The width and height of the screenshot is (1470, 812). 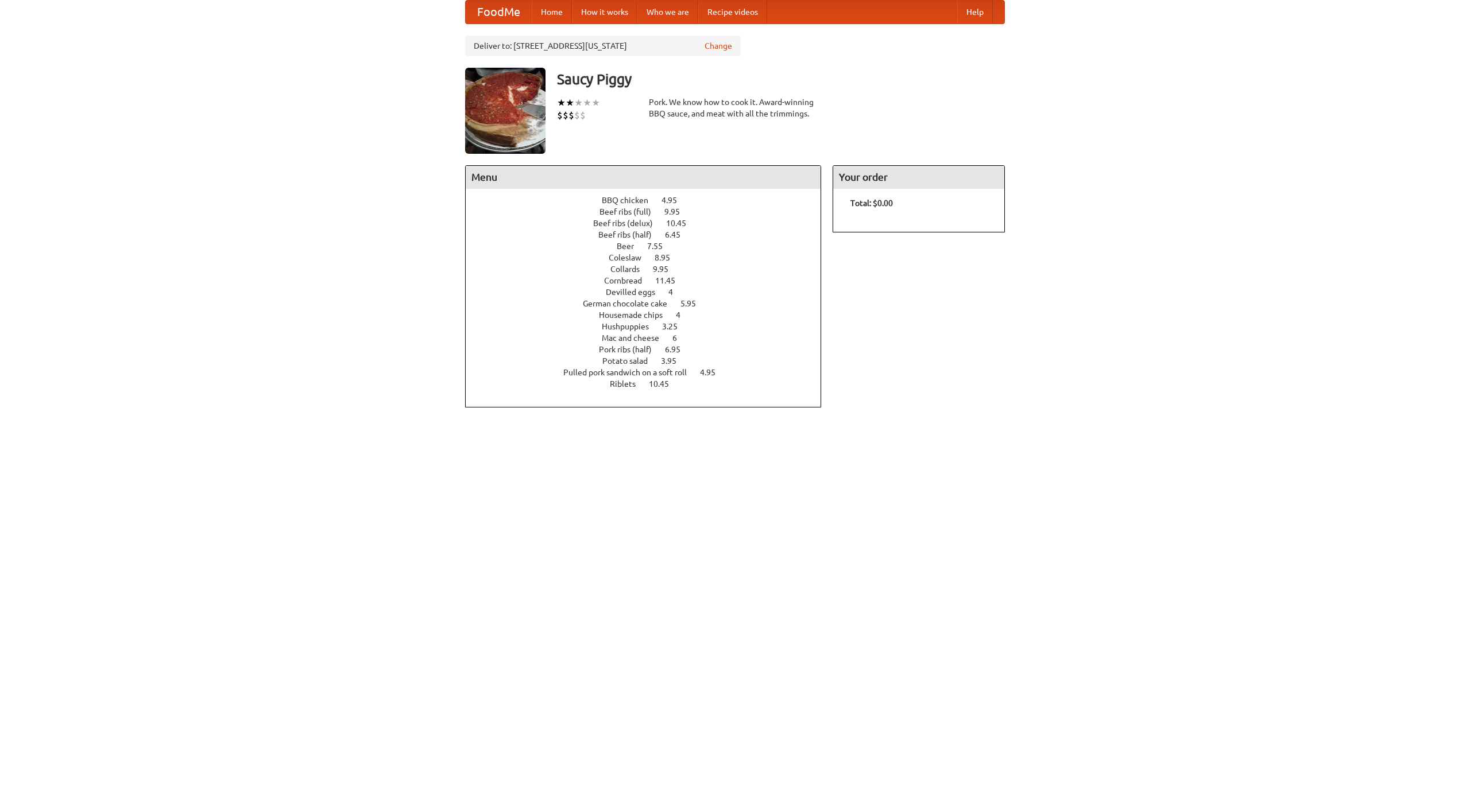 I want to click on span: 6, so click(x=680, y=338).